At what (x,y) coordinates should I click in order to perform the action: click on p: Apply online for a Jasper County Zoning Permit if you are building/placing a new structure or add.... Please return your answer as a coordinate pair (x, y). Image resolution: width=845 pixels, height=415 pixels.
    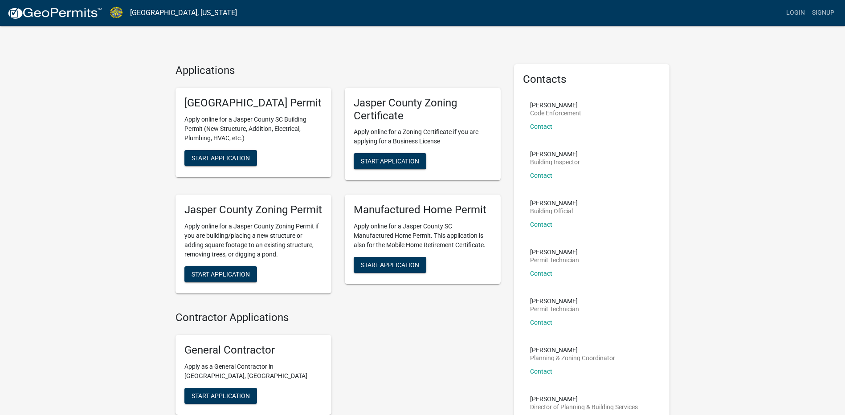
    Looking at the image, I should click on (254, 241).